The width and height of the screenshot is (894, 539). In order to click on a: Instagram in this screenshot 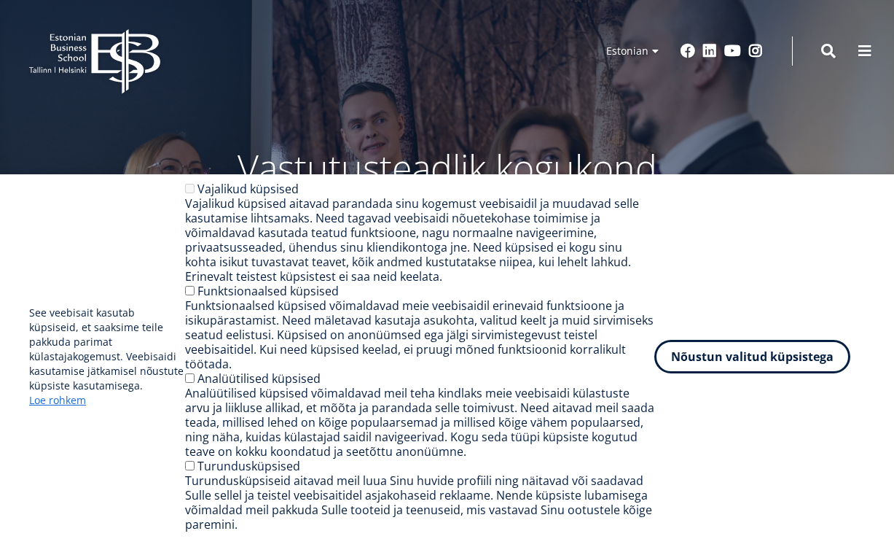, I will do `click(756, 51)`.